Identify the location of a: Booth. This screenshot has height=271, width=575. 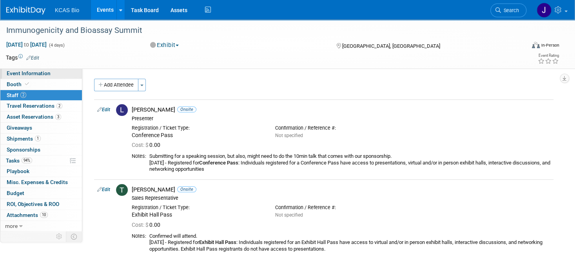
(41, 84).